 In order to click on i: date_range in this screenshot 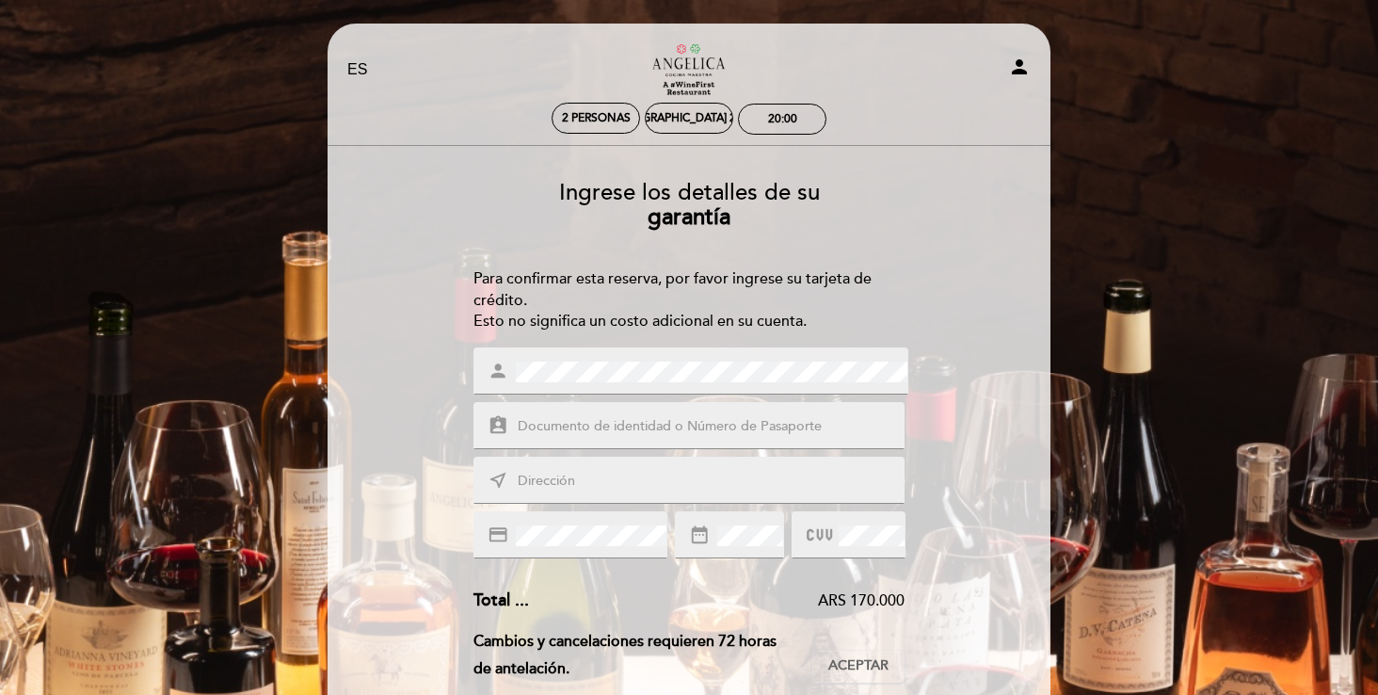, I will do `click(699, 535)`.